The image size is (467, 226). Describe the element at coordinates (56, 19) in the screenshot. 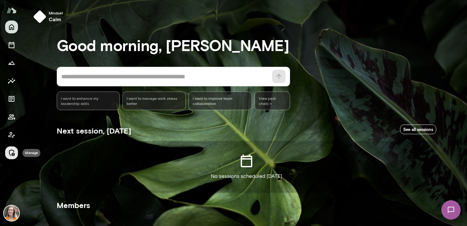

I see `h6: calm` at that location.